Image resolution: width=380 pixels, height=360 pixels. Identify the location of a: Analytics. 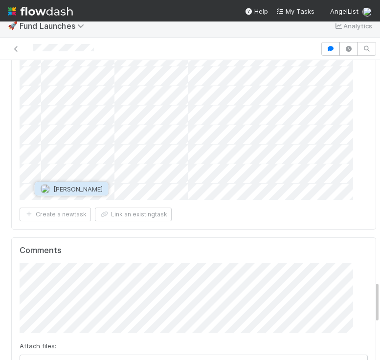
(353, 26).